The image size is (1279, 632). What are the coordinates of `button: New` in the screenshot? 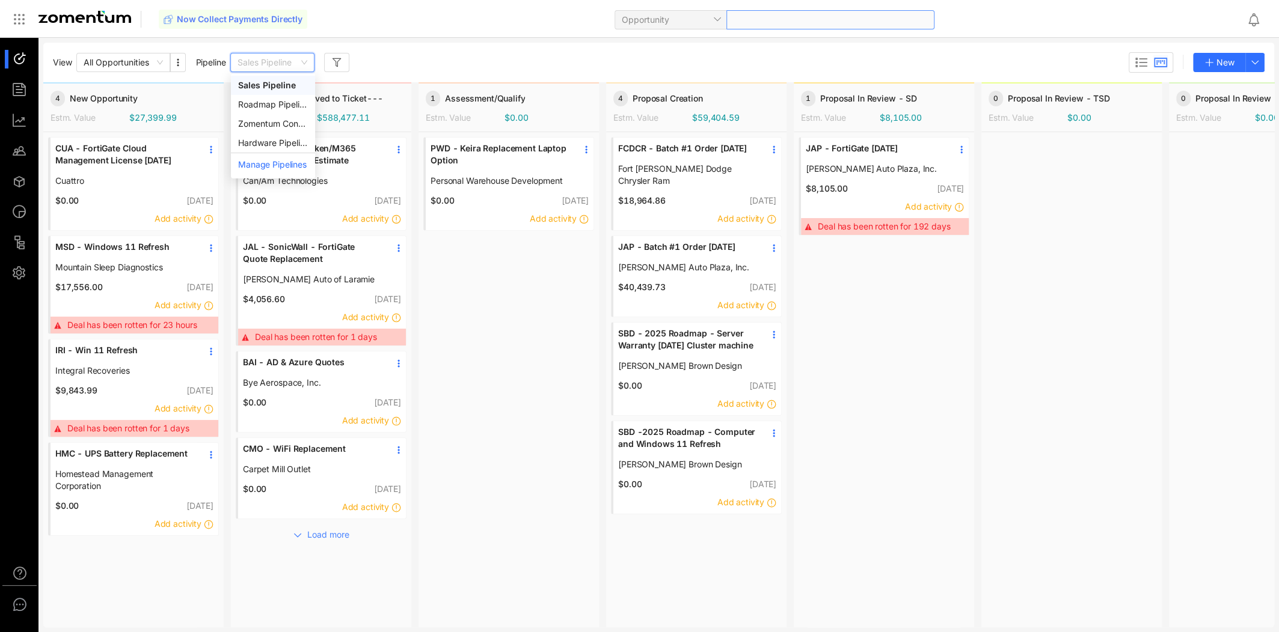 It's located at (1219, 63).